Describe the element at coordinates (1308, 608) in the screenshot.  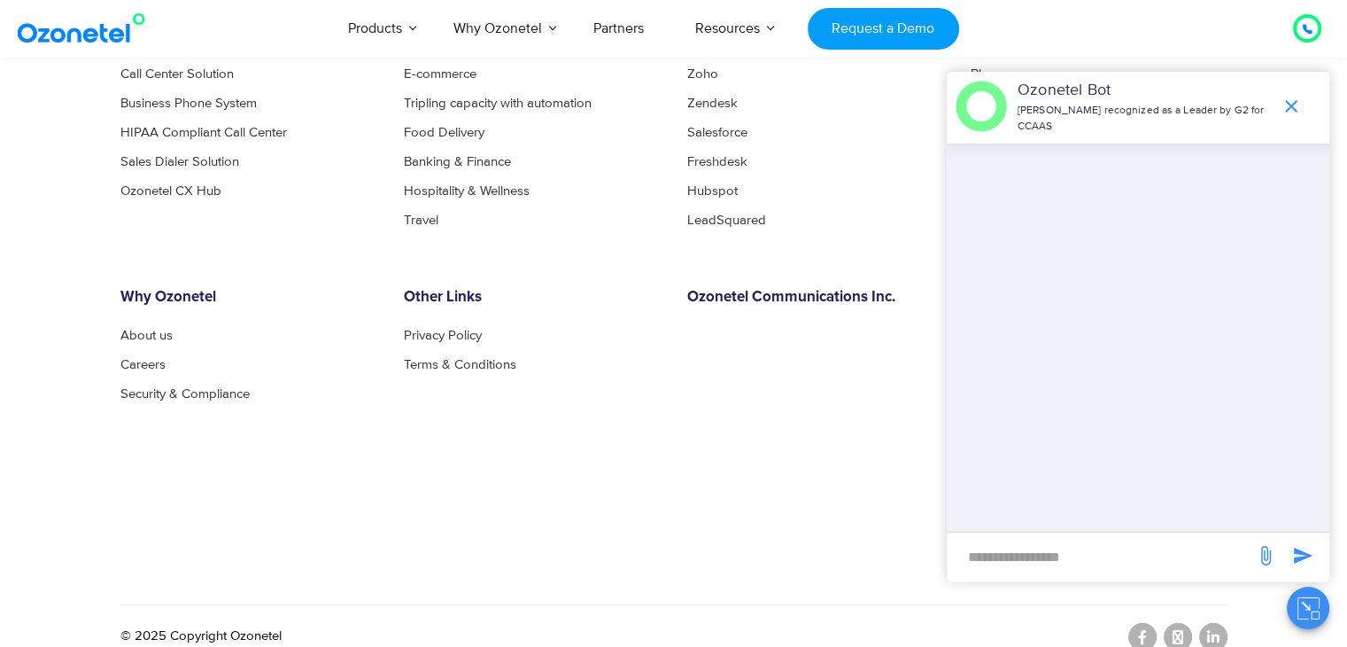
I see `button: Close chat` at that location.